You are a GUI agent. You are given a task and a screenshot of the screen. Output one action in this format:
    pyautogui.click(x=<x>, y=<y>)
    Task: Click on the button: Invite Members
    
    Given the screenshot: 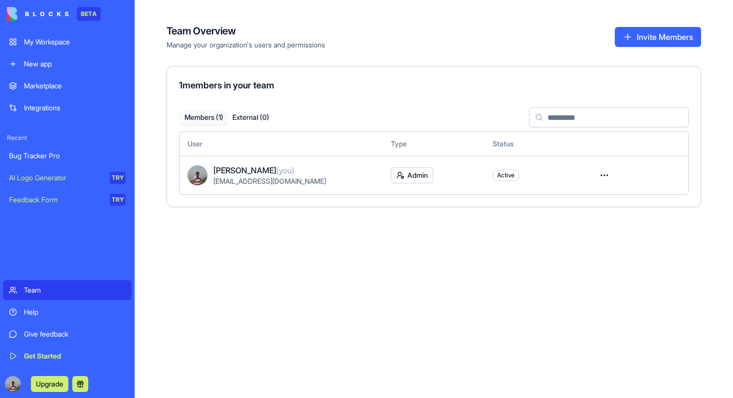 What is the action you would take?
    pyautogui.click(x=658, y=37)
    